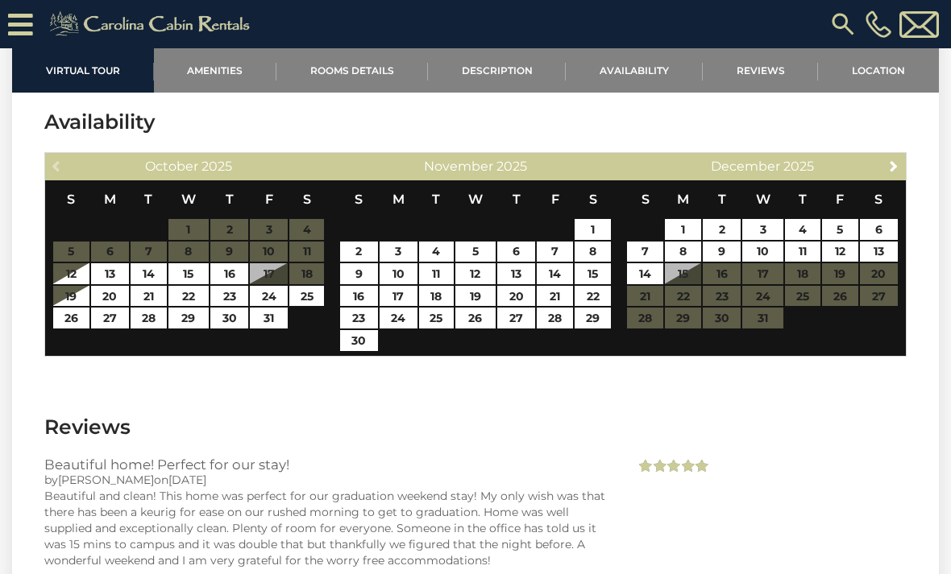 The width and height of the screenshot is (951, 574). Describe the element at coordinates (152, 24) in the screenshot. I see `img: Khaki-logo.png` at that location.